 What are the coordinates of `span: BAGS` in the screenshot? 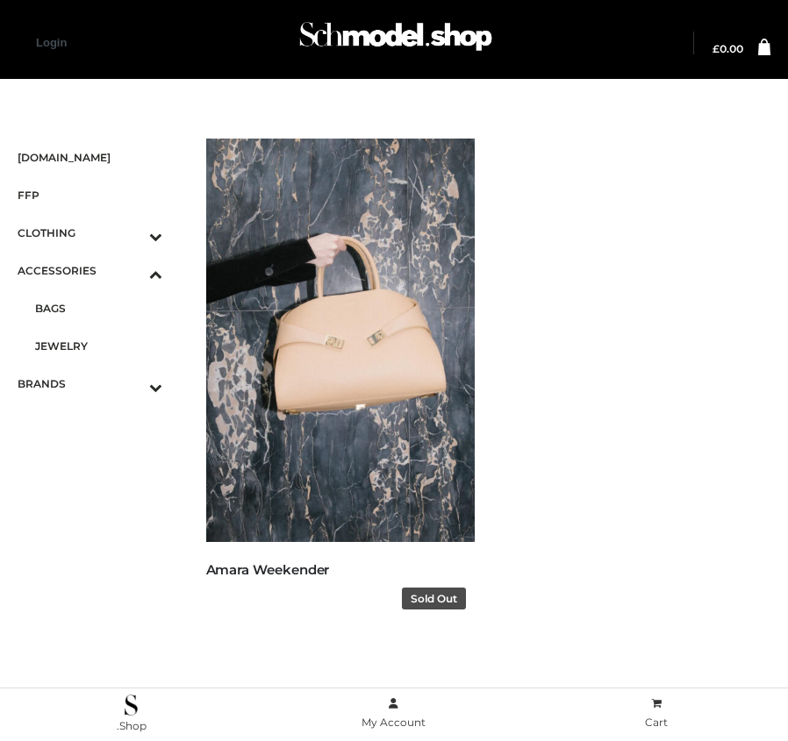 It's located at (98, 308).